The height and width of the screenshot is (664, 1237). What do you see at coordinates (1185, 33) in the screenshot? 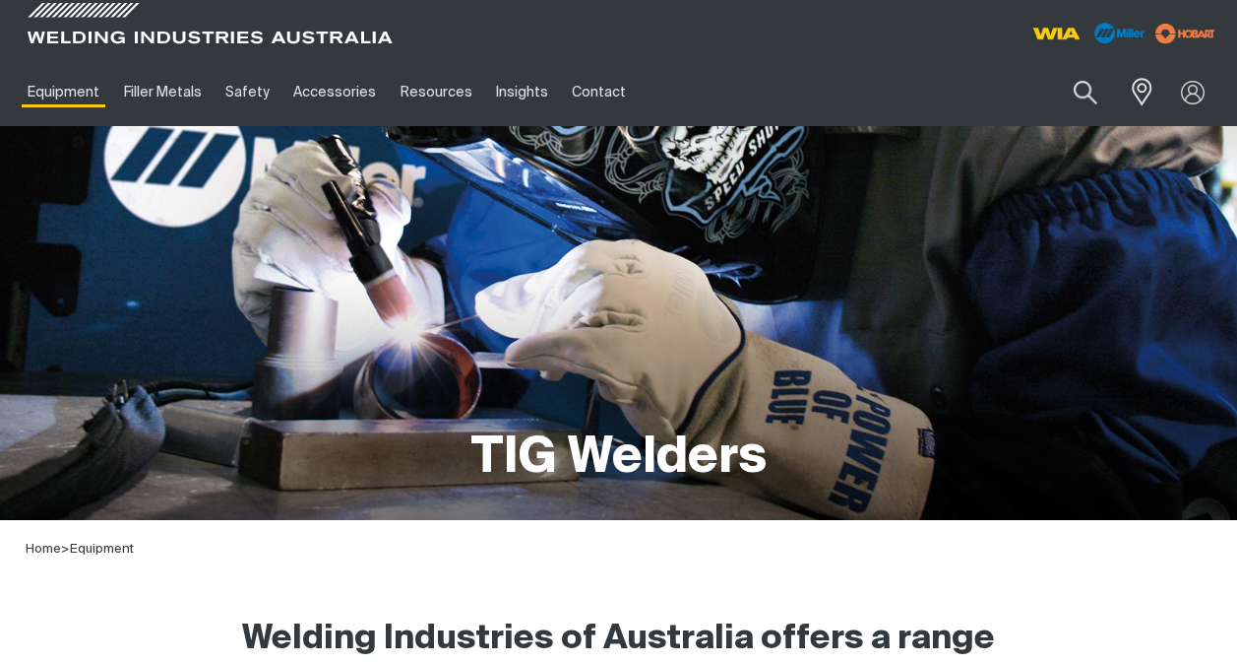
I see `a: miller` at bounding box center [1185, 33].